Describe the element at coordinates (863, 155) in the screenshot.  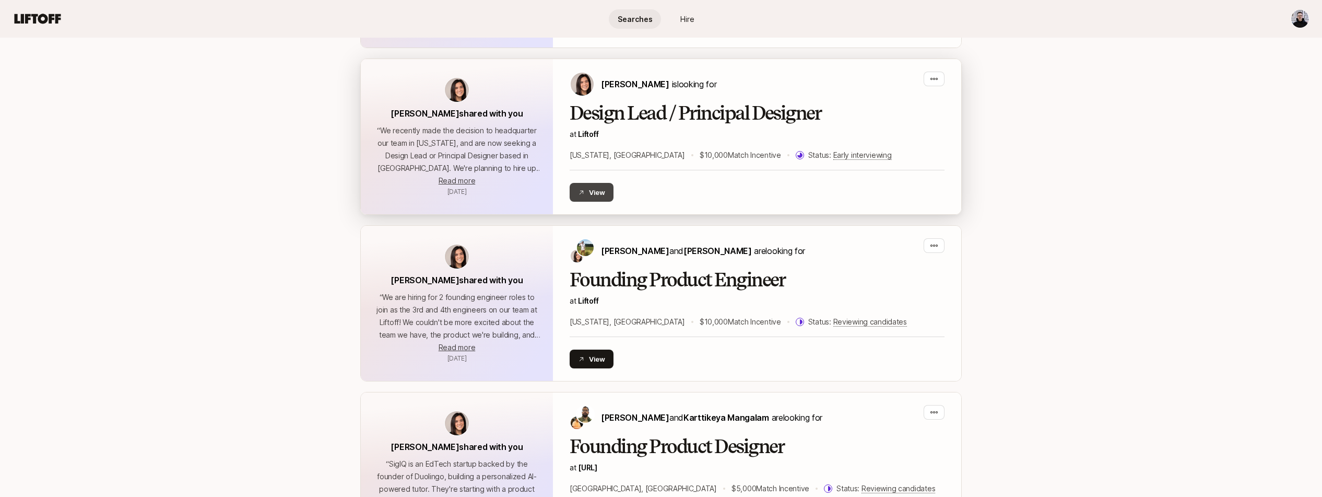
I see `span: Early interviewing` at that location.